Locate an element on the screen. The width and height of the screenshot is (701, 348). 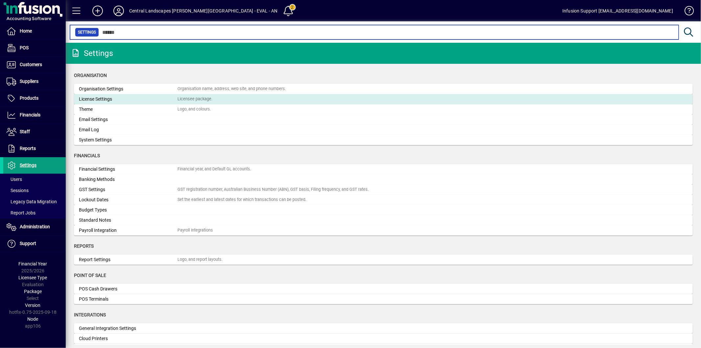
div: License Settings is located at coordinates (128, 99).